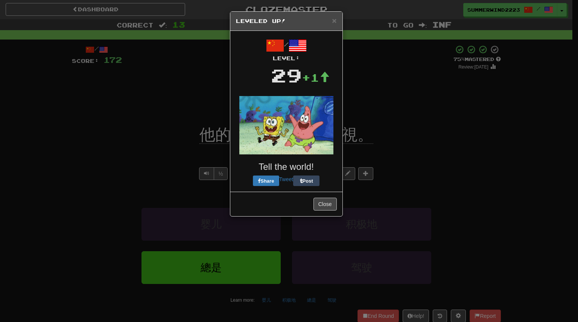 This screenshot has height=322, width=578. I want to click on img: spongebob-53e4afb176f15ec50bbd25504a55505dc7932d5912ae3779acb110eb58d89fe3.gif, so click(286, 125).